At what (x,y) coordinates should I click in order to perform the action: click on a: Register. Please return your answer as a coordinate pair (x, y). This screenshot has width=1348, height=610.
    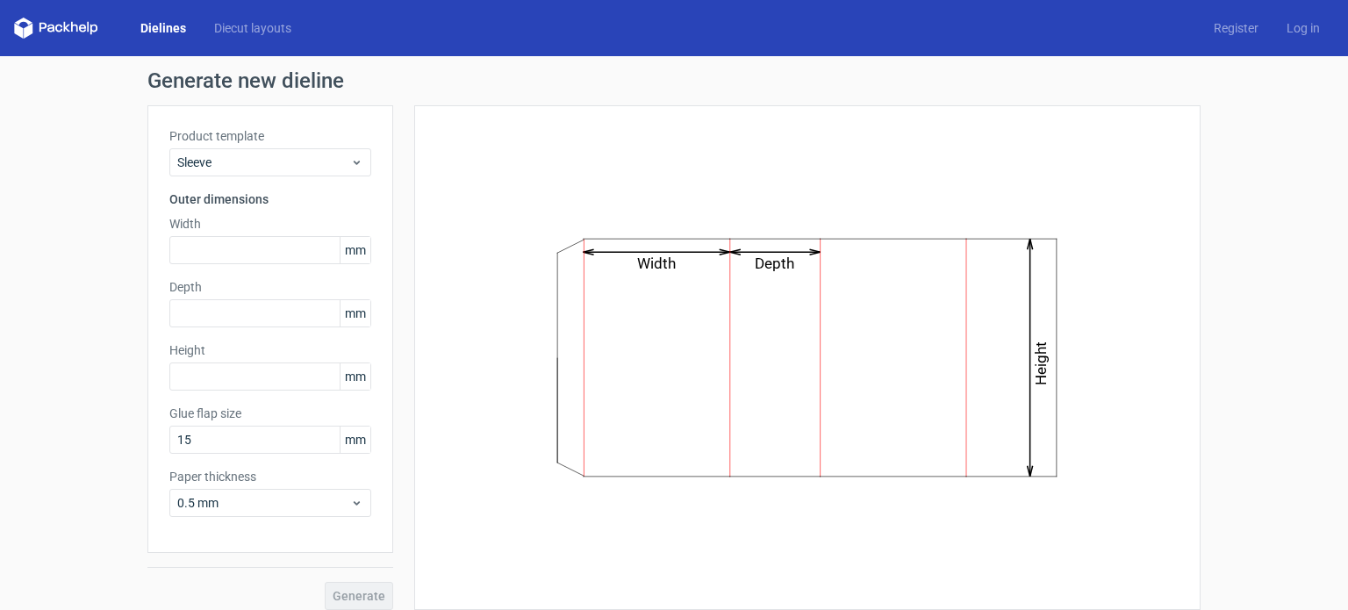
    Looking at the image, I should click on (1236, 28).